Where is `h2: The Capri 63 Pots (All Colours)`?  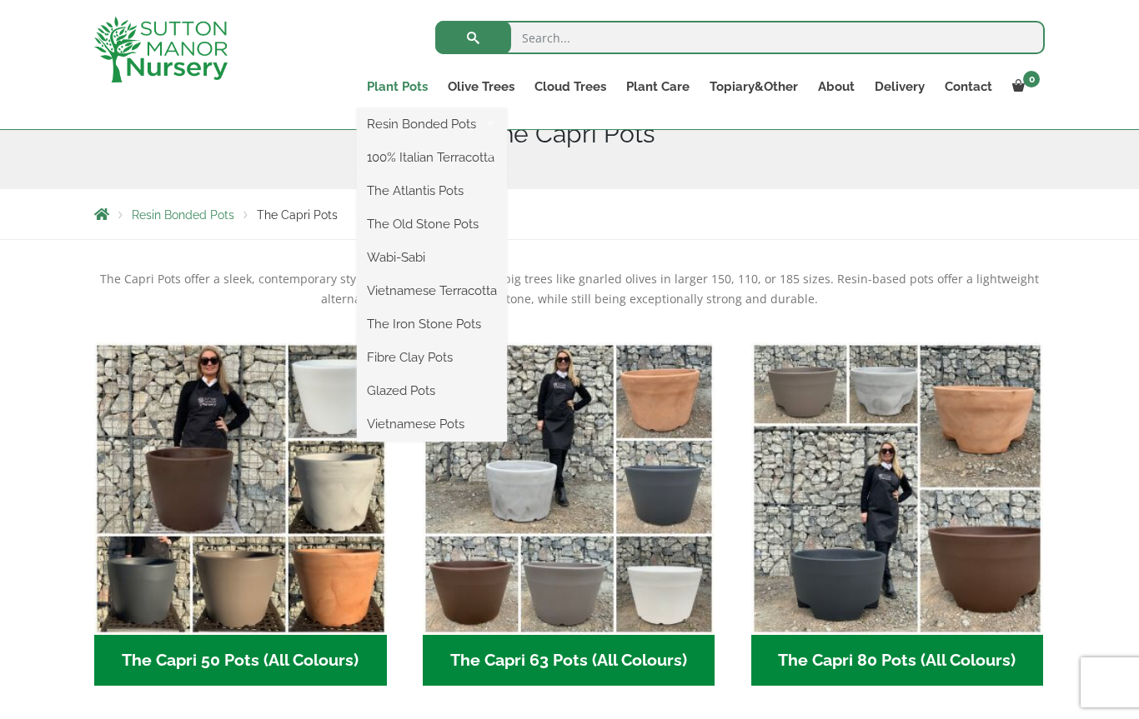
h2: The Capri 63 Pots (All Colours) is located at coordinates (568, 661).